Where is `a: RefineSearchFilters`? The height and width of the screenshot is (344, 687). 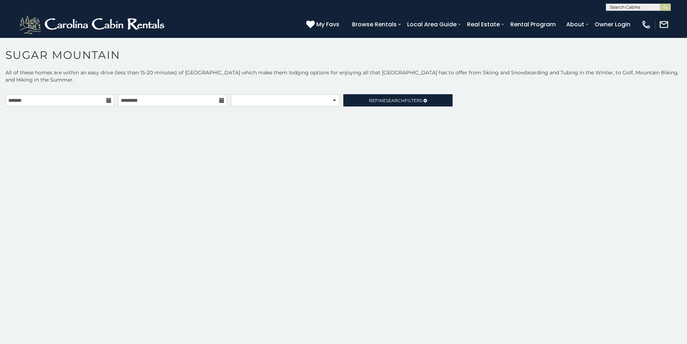
a: RefineSearchFilters is located at coordinates (398, 100).